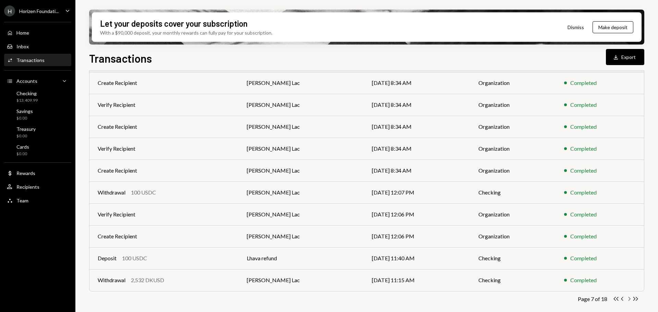  What do you see at coordinates (27, 100) in the screenshot?
I see `div: $13,409.99` at bounding box center [27, 100].